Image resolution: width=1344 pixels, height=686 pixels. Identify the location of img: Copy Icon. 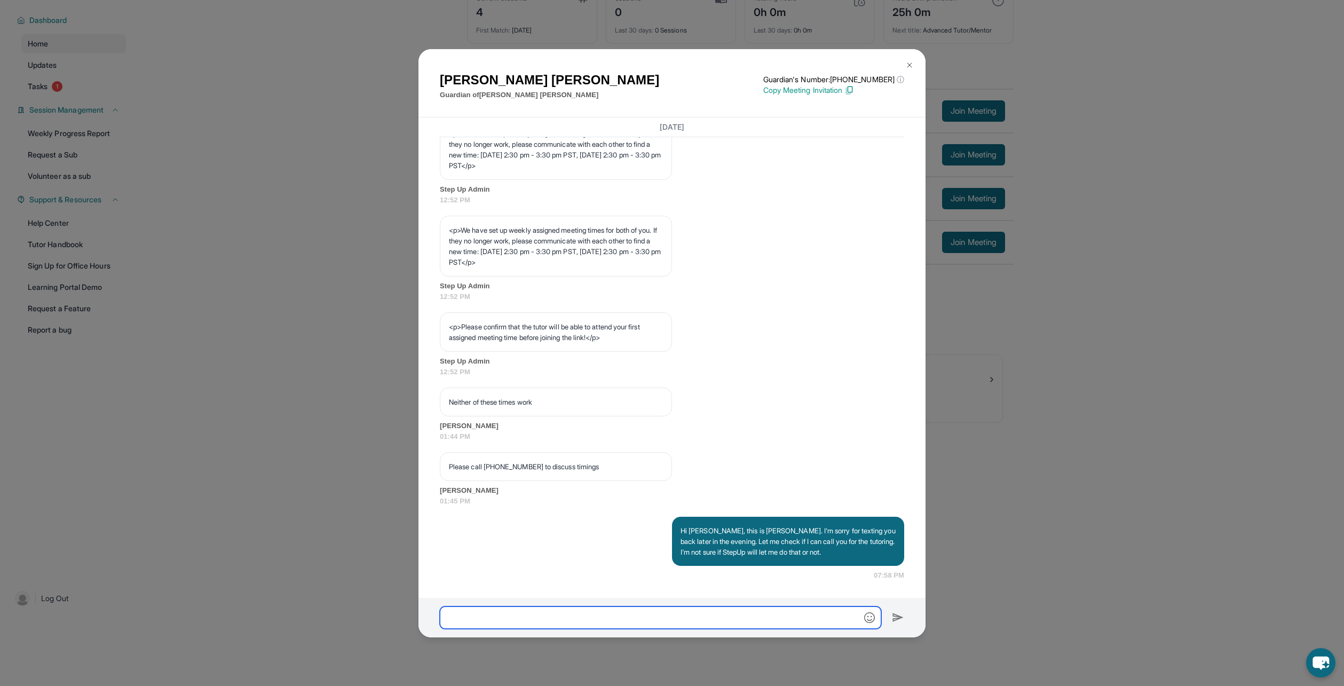
(849, 90).